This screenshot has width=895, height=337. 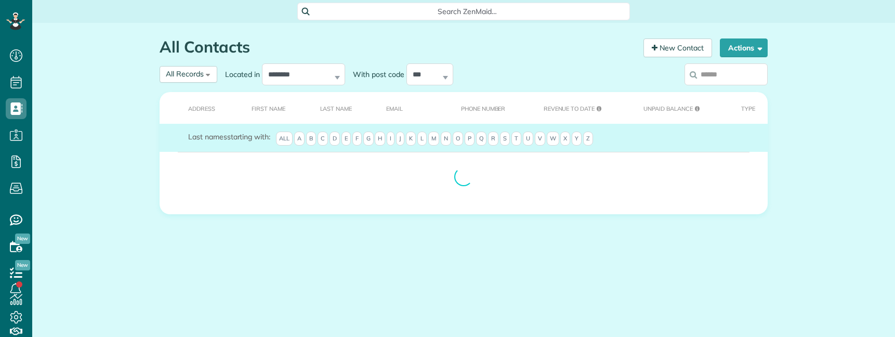 I want to click on span: J, so click(x=400, y=139).